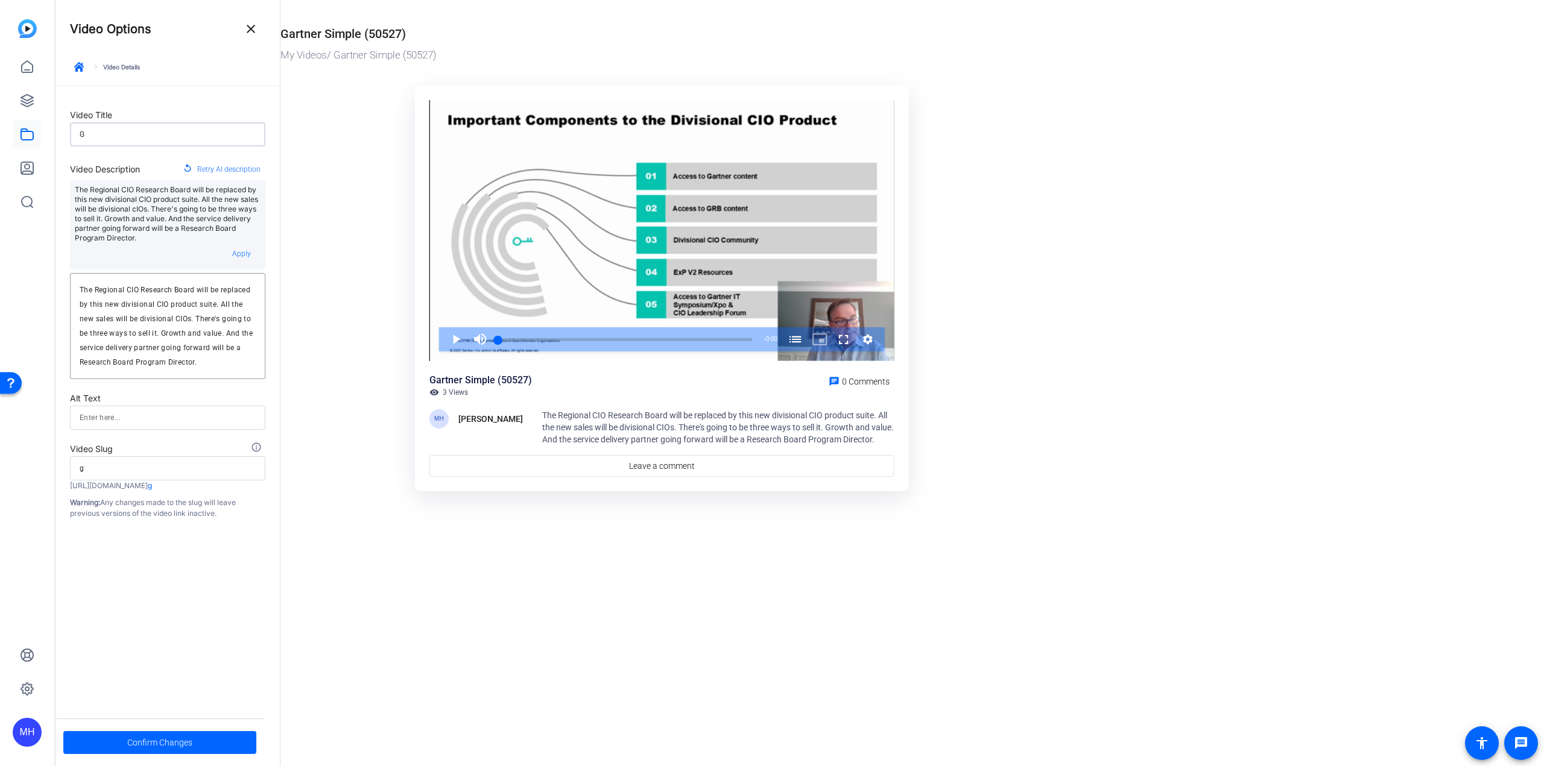 The height and width of the screenshot is (766, 1544). Describe the element at coordinates (456, 340) in the screenshot. I see `button: Play` at that location.